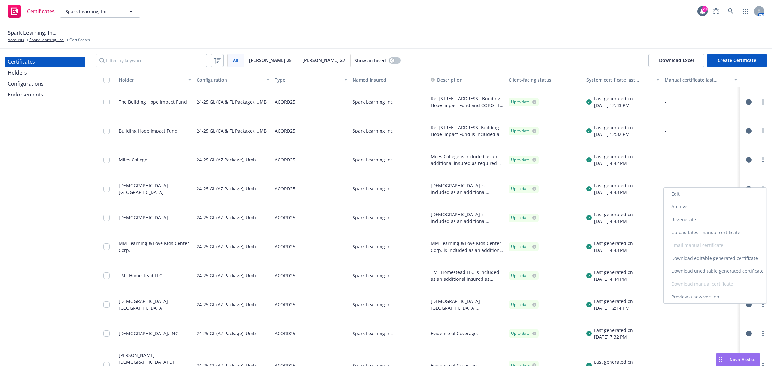 The height and width of the screenshot is (366, 772). Describe the element at coordinates (467, 160) in the screenshot. I see `button: Miles College is included as an additional insured as required by a written contract with respect...` at that location.